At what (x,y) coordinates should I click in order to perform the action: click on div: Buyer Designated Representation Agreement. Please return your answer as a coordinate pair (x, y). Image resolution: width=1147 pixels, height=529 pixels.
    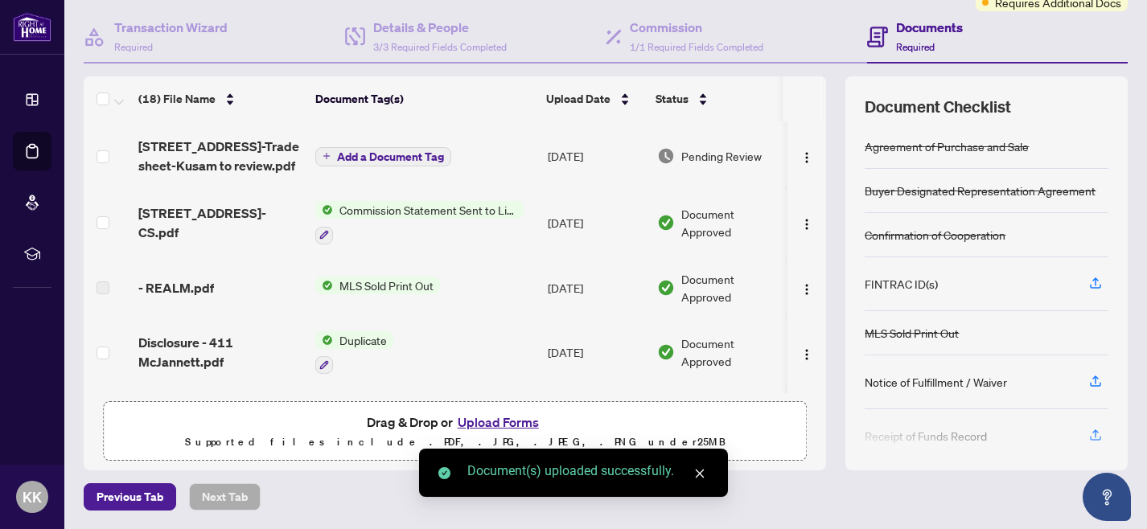
    Looking at the image, I should click on (979, 191).